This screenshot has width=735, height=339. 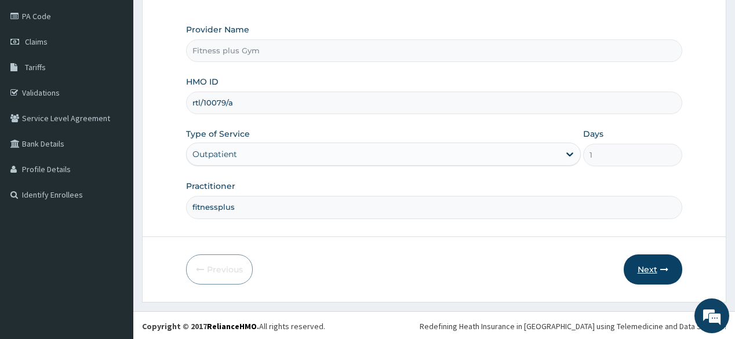 What do you see at coordinates (653, 270) in the screenshot?
I see `button: Next` at bounding box center [653, 270].